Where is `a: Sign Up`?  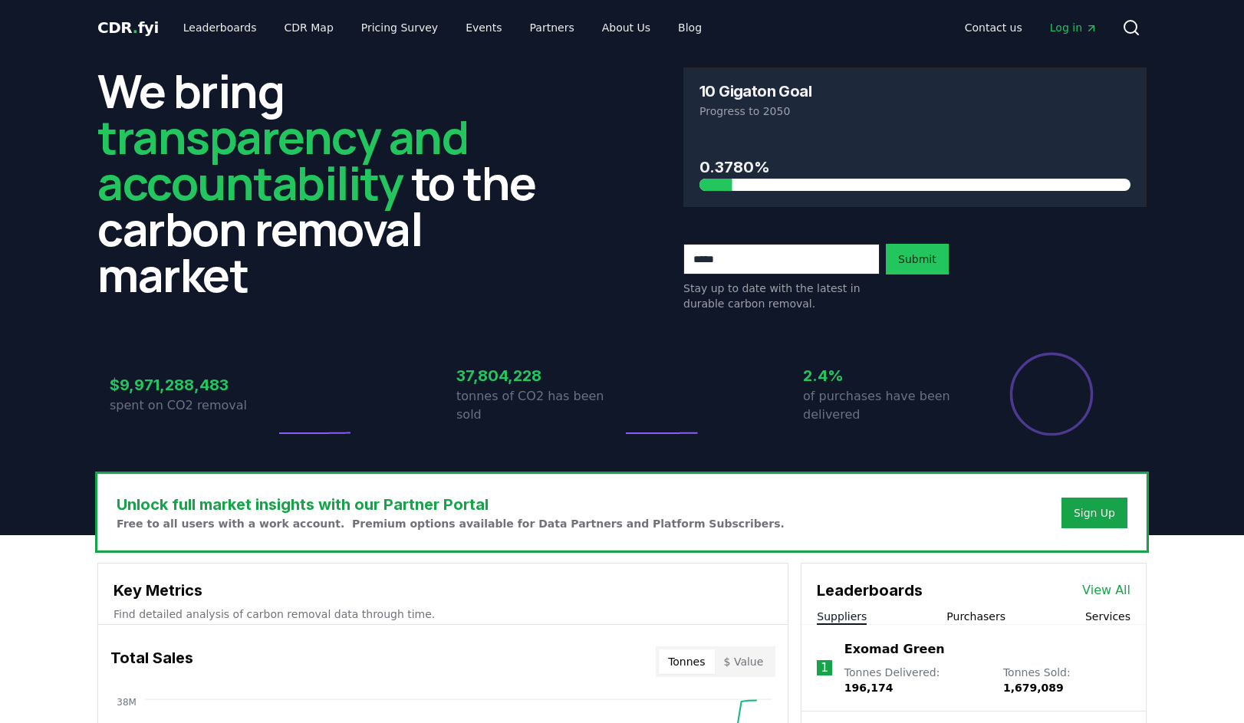
a: Sign Up is located at coordinates (1094, 513).